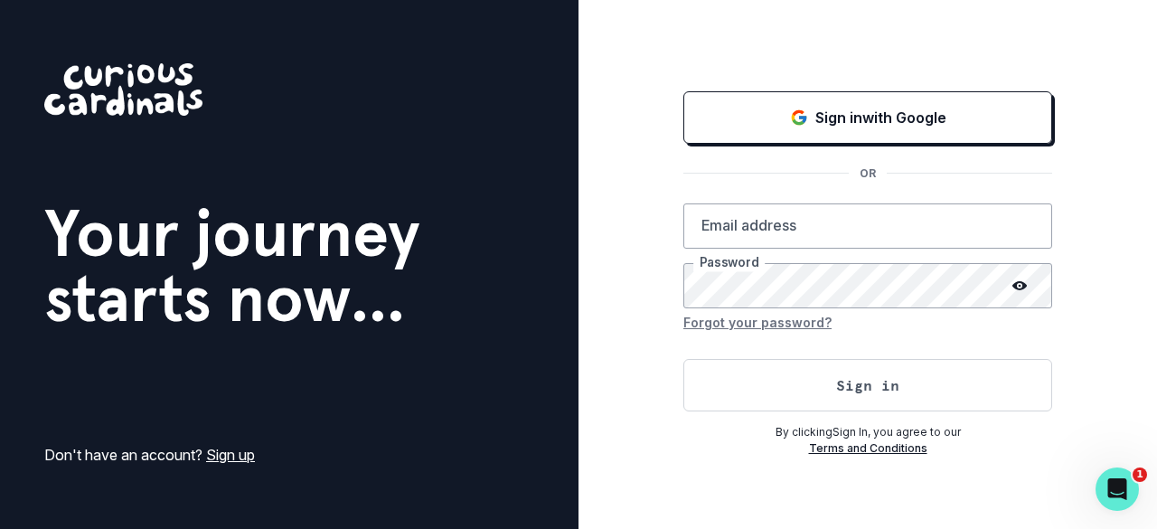 The width and height of the screenshot is (1157, 529). I want to click on p: OR, so click(867, 173).